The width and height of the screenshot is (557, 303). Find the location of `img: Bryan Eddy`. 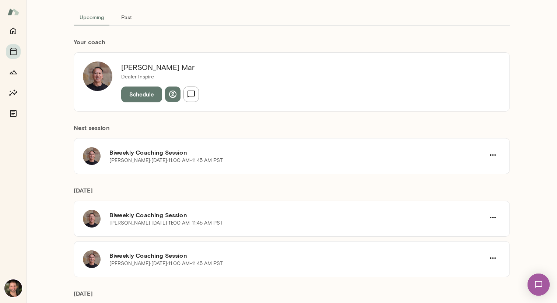

img: Bryan Eddy is located at coordinates (13, 289).